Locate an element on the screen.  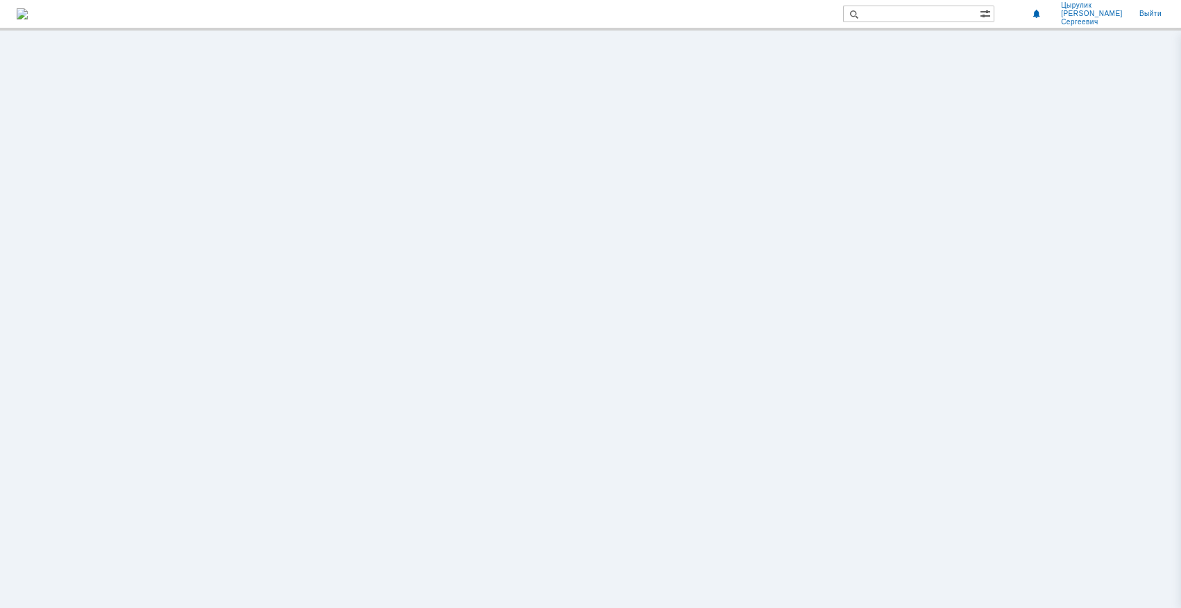
span: Сергеевич is located at coordinates (1092, 22).